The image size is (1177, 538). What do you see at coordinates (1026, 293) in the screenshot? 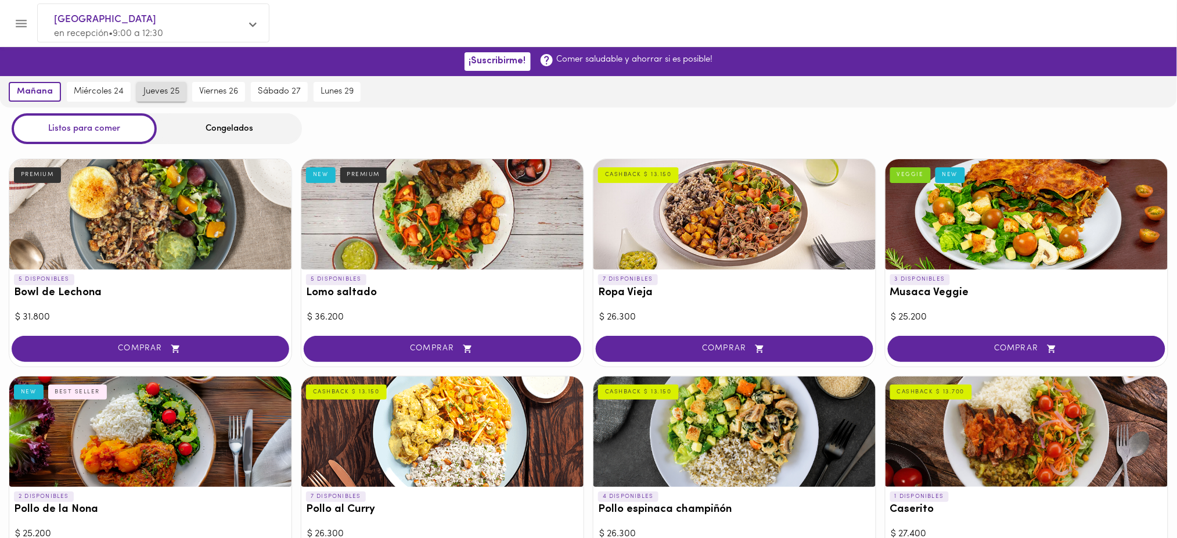
I see `h3: Musaca Veggie` at bounding box center [1026, 293].